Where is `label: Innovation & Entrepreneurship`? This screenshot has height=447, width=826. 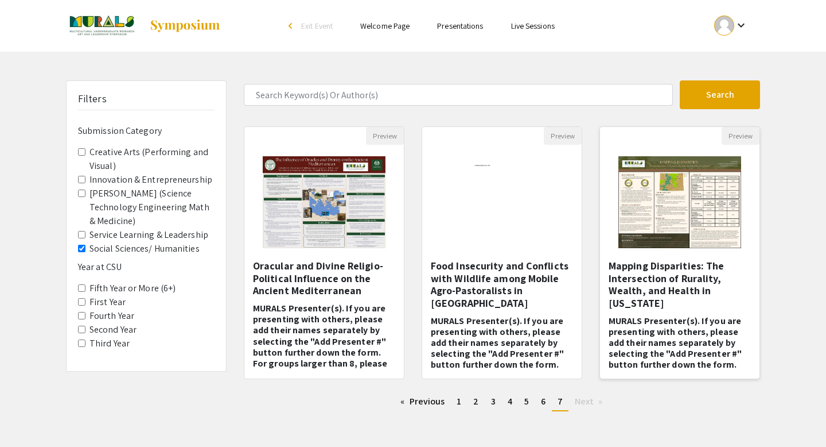
label: Innovation & Entrepreneurship is located at coordinates (151, 180).